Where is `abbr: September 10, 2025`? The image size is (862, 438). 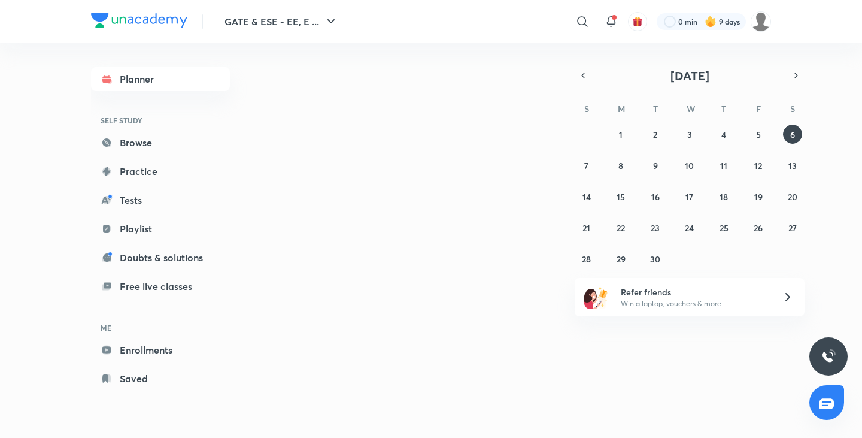 abbr: September 10, 2025 is located at coordinates (689, 165).